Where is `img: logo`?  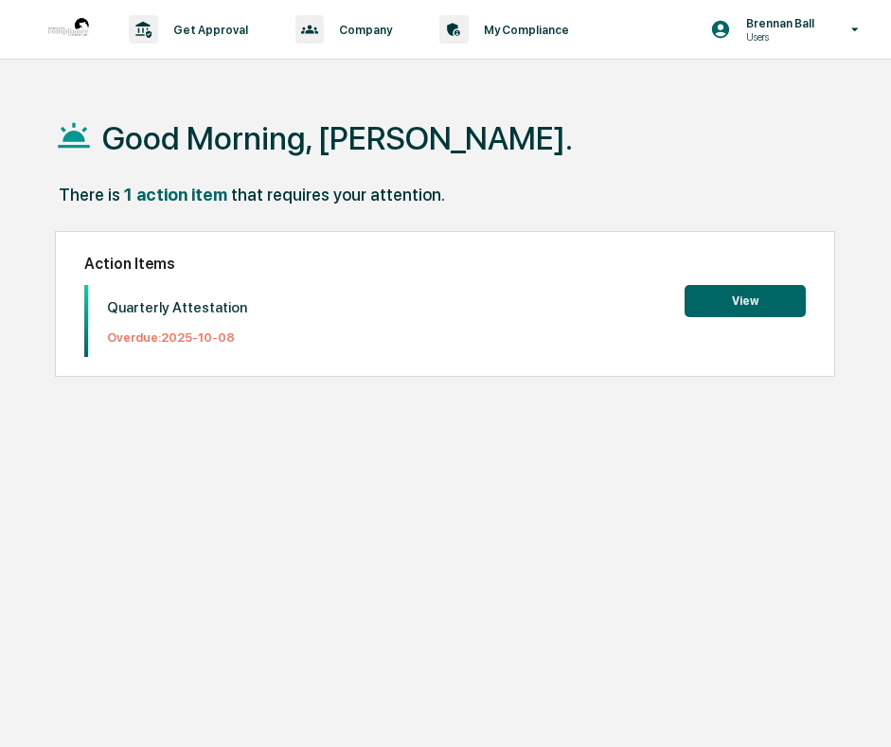
img: logo is located at coordinates (68, 29).